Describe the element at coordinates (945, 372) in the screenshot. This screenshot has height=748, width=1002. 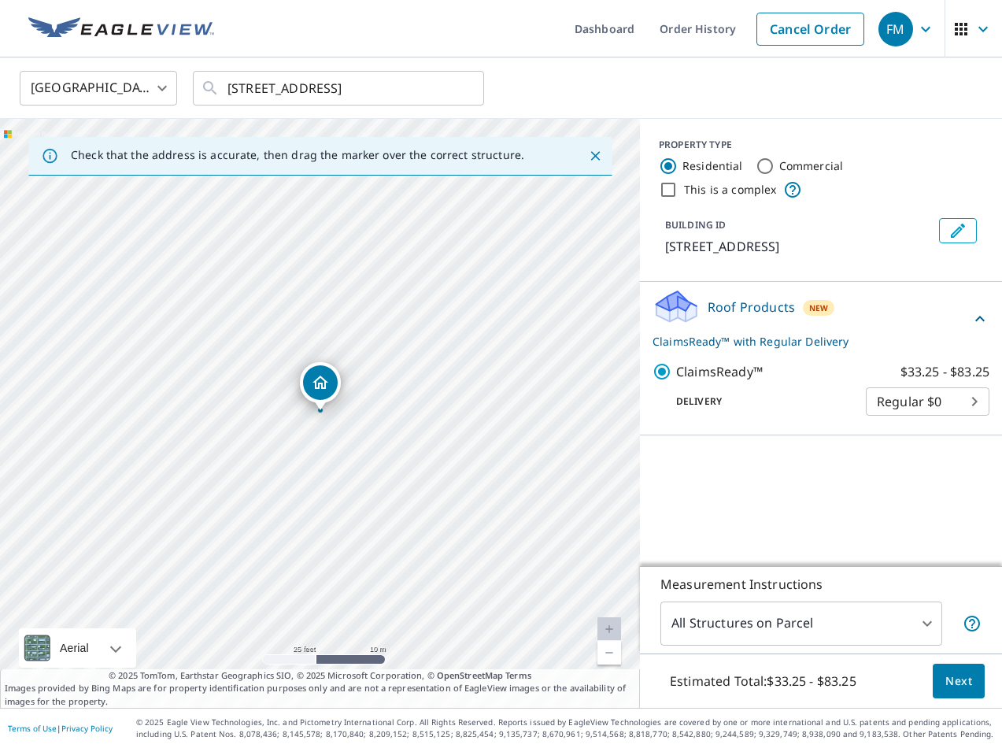
I see `p: $33.25 - $83.25` at that location.